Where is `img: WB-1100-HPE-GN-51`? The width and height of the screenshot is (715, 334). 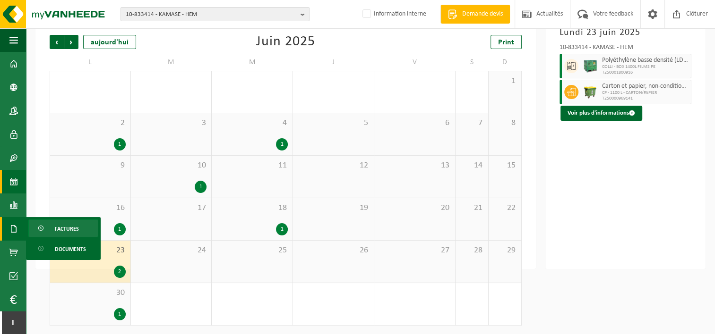 img: WB-1100-HPE-GN-51 is located at coordinates (590, 92).